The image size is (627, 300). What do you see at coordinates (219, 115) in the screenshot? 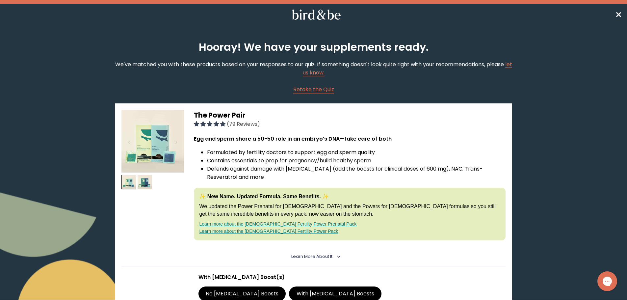
I see `span: The Power Pair` at bounding box center [219, 115].